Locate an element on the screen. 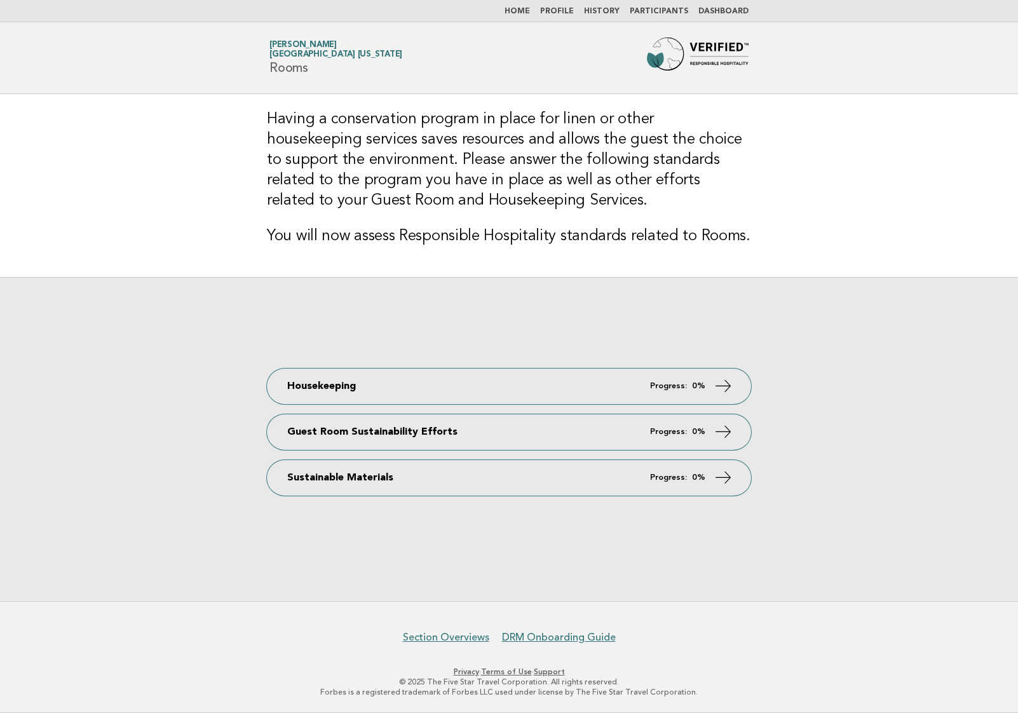 Image resolution: width=1018 pixels, height=713 pixels. a: Profile is located at coordinates (557, 11).